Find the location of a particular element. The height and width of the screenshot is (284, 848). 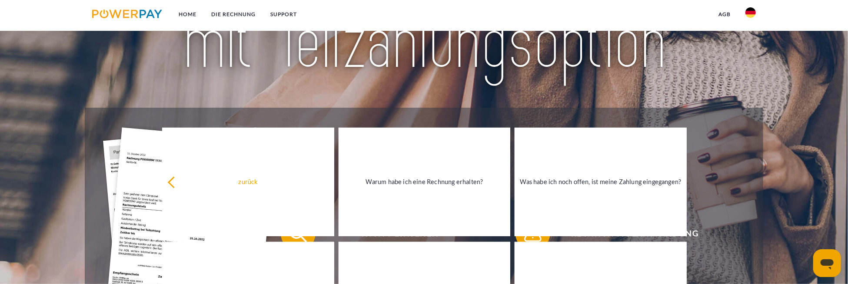

img: logo-powerpay.svg is located at coordinates (127, 14).